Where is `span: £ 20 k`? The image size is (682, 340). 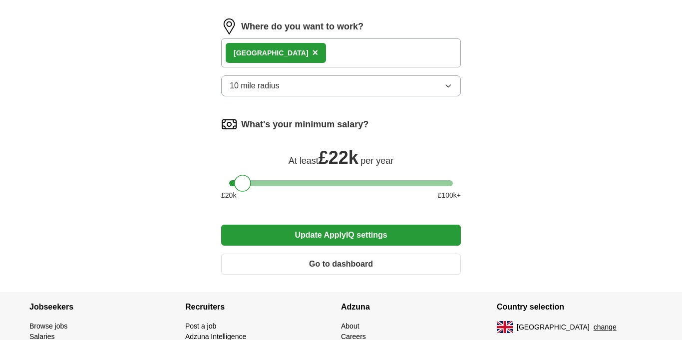 span: £ 20 k is located at coordinates (229, 195).